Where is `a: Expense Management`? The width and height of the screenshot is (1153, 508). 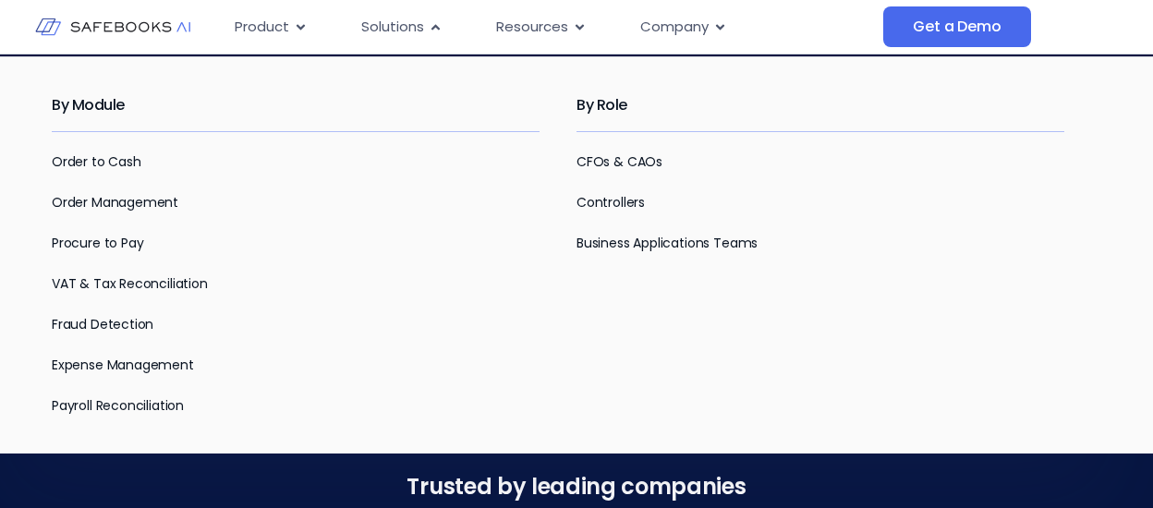
a: Expense Management is located at coordinates (123, 365).